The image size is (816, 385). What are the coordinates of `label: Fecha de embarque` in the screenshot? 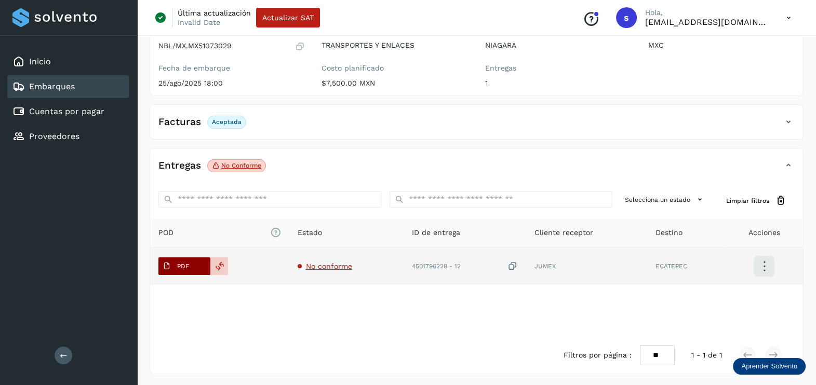 It's located at (232, 68).